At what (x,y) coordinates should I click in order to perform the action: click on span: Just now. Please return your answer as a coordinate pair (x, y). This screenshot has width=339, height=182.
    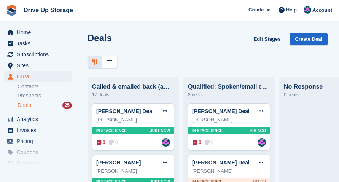
    Looking at the image, I should click on (160, 131).